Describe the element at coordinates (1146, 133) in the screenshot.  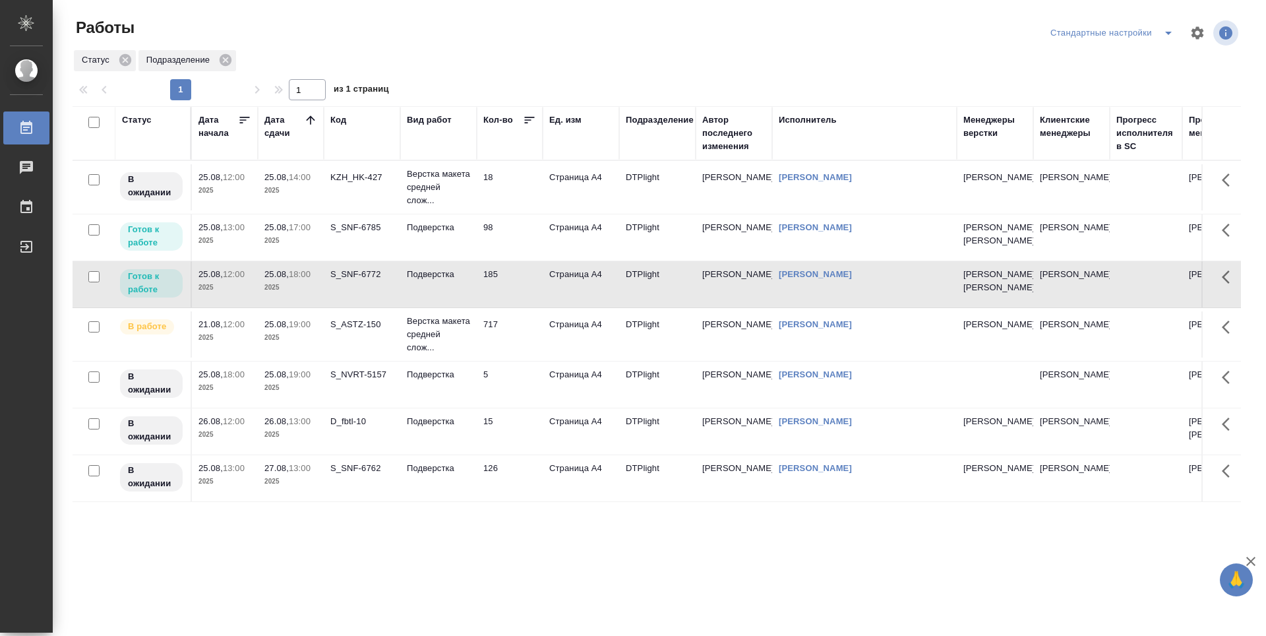
I see `div: Прогресс исполнителя в SC` at that location.